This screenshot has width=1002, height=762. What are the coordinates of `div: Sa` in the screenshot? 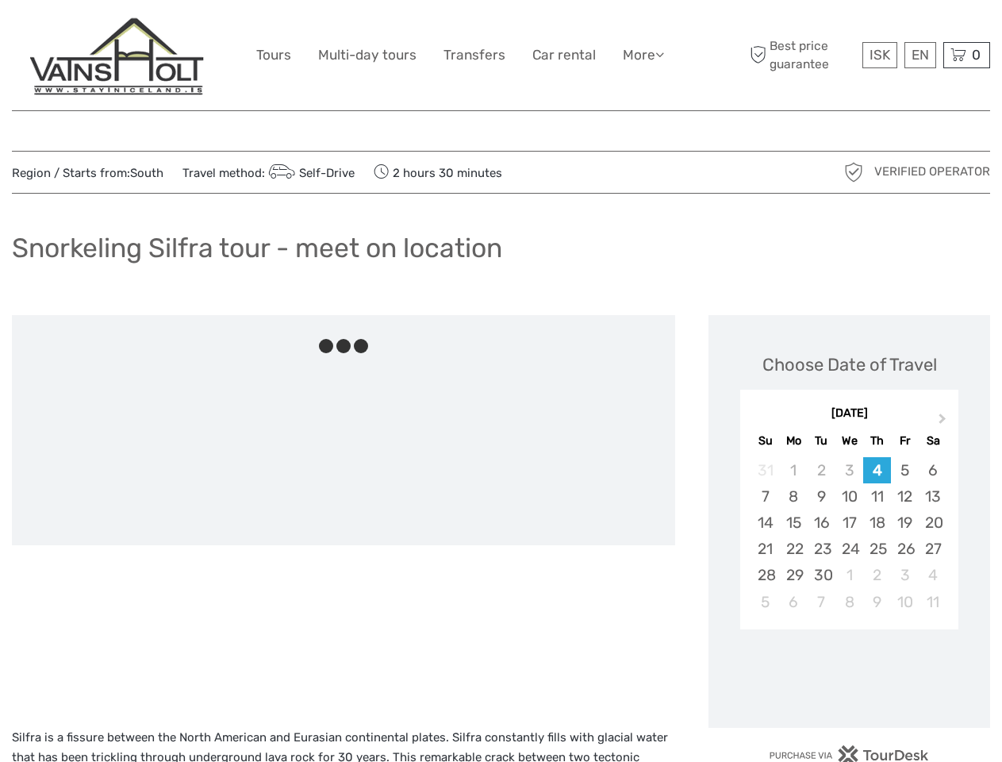 It's located at (932, 440).